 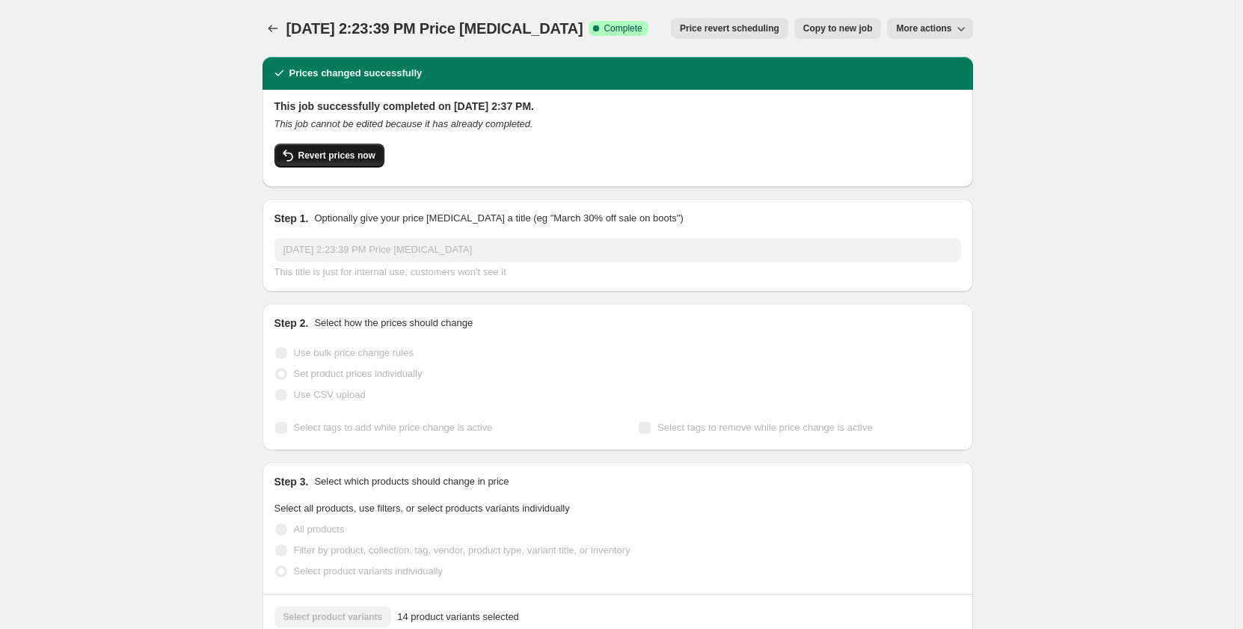 What do you see at coordinates (837, 28) in the screenshot?
I see `span: Copy to new job` at bounding box center [837, 28].